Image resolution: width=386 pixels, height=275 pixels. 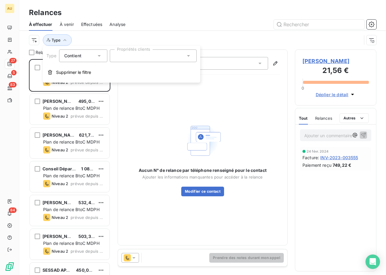 I want to click on button: Déplier le détail, so click(x=335, y=94).